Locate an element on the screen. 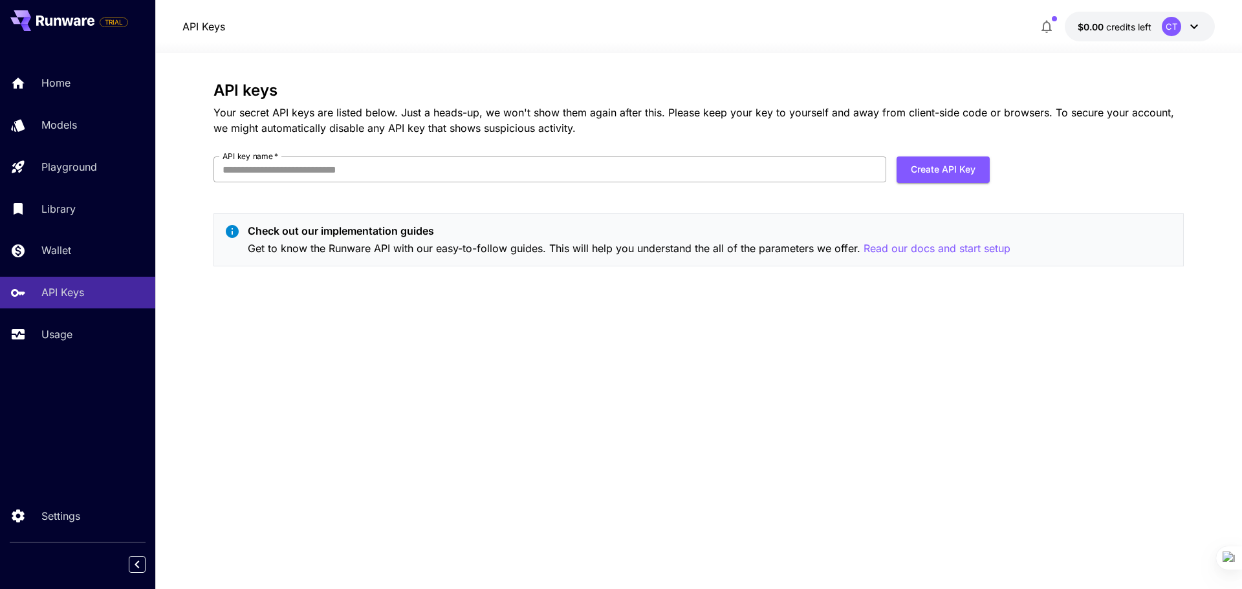  div: CT is located at coordinates (1172, 27).